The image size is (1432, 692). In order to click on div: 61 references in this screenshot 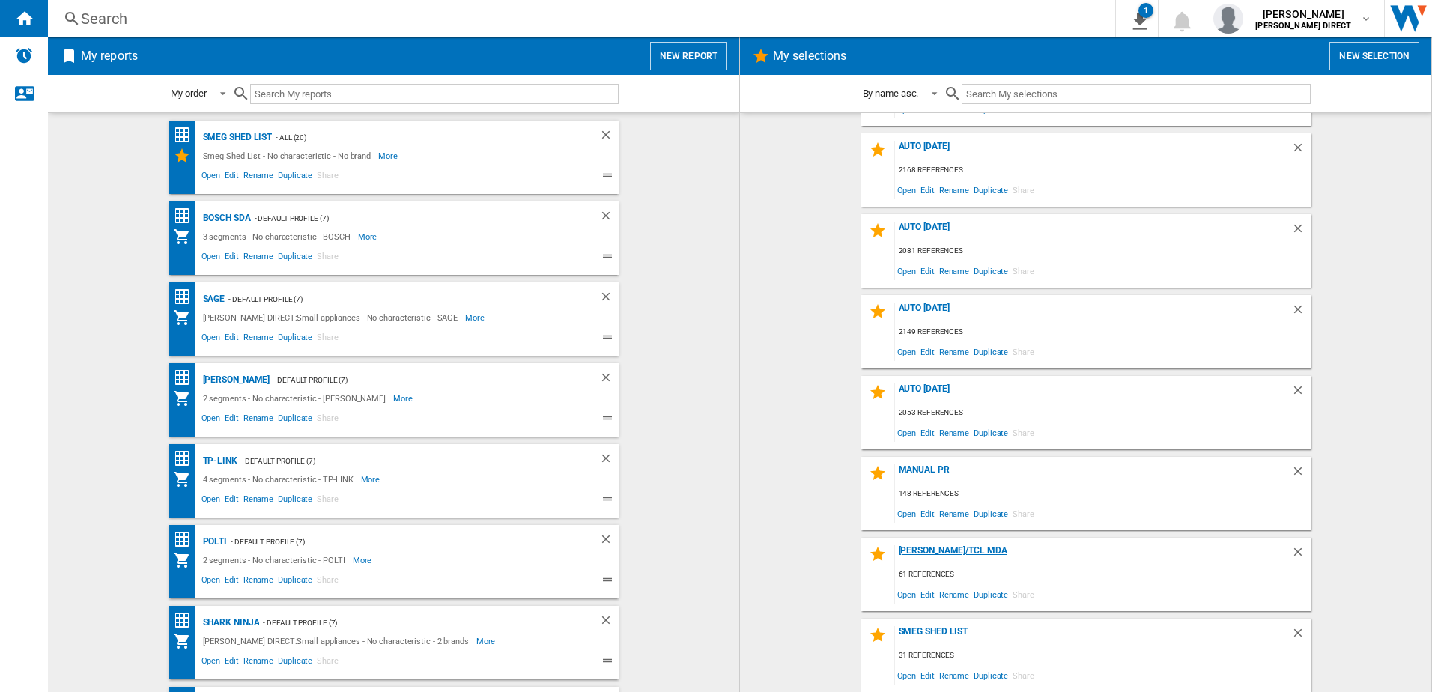, I will do `click(1102, 574)`.